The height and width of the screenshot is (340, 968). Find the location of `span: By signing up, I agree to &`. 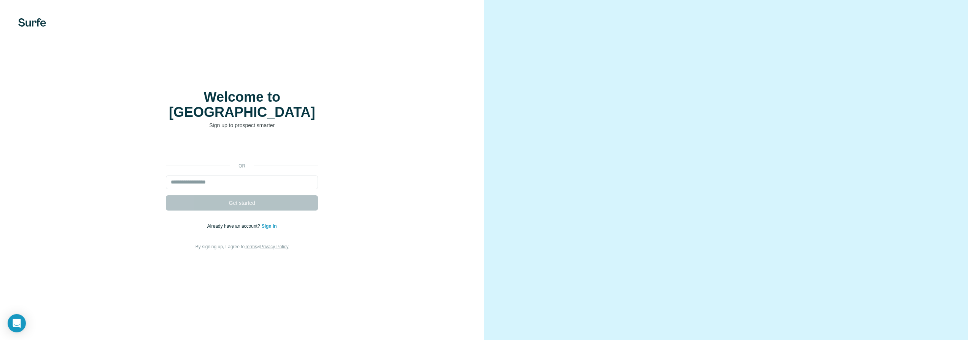

span: By signing up, I agree to & is located at coordinates (242, 247).